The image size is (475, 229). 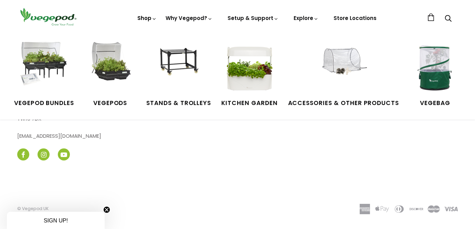 I want to click on img: Kitchen Garden, so click(x=249, y=68).